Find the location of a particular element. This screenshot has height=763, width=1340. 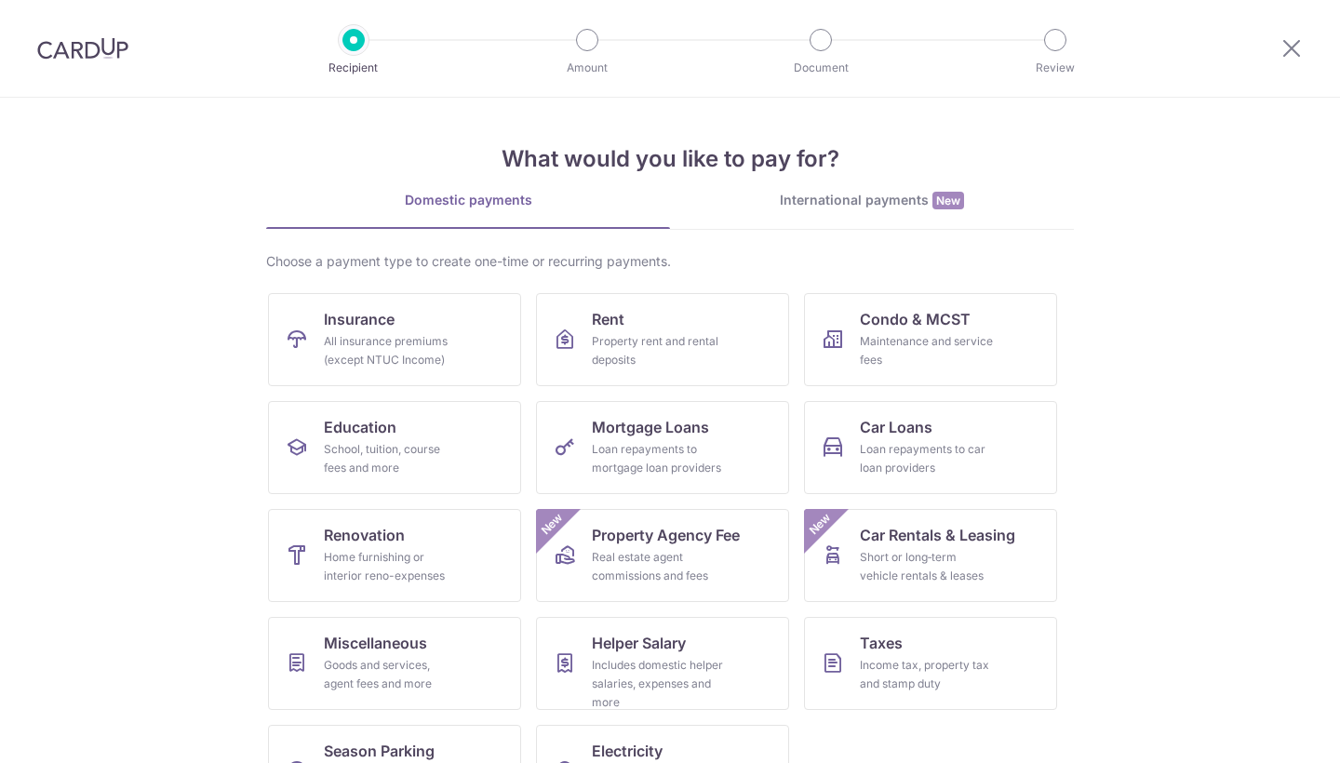

a: EducationSchool, tuition, course fees and more is located at coordinates (395, 448).